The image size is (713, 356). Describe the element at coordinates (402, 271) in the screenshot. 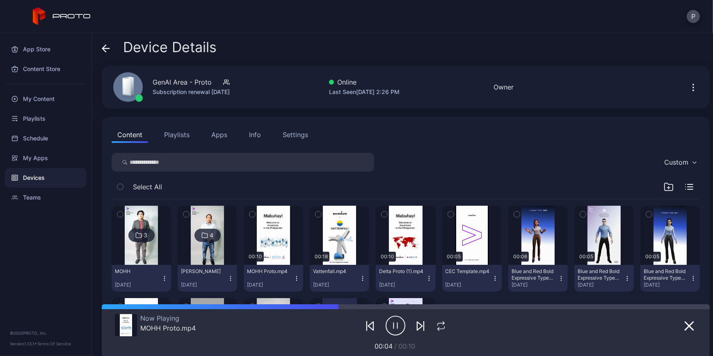

I see `div: Delta Proto (1).mp4` at that location.